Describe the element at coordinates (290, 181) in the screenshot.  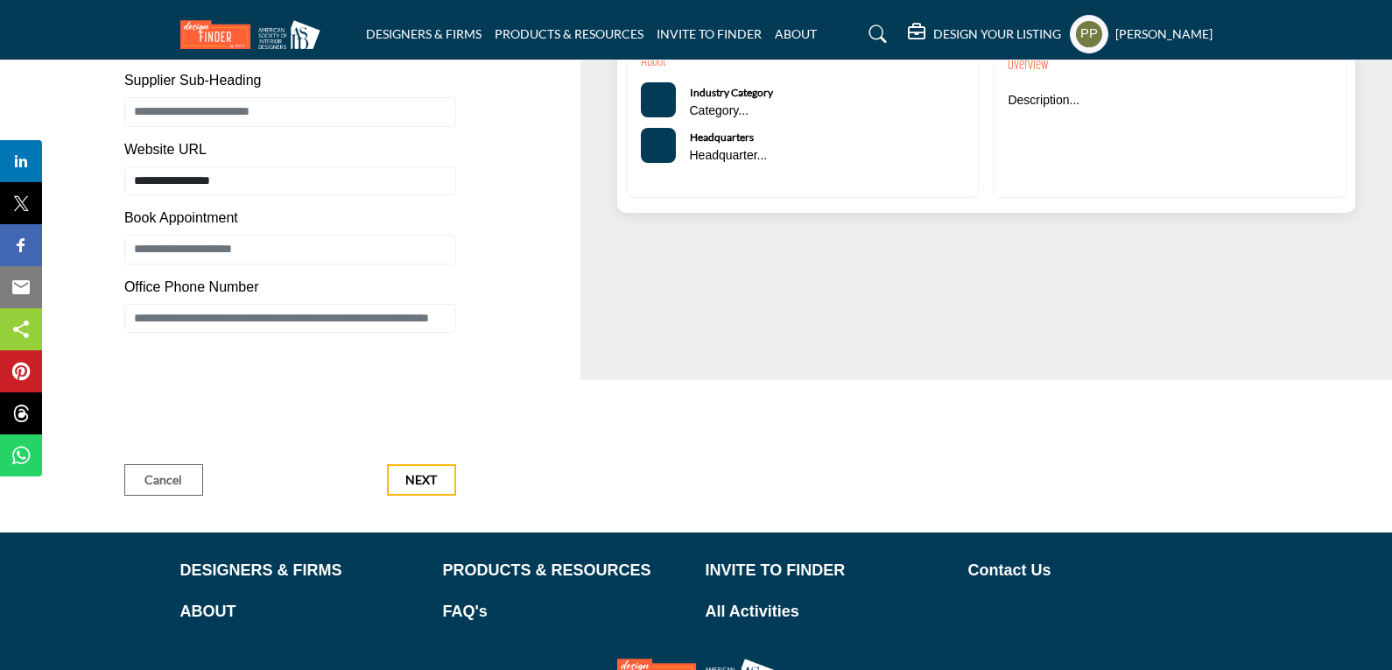
I see `input: Enter Supplier Web Address` at that location.